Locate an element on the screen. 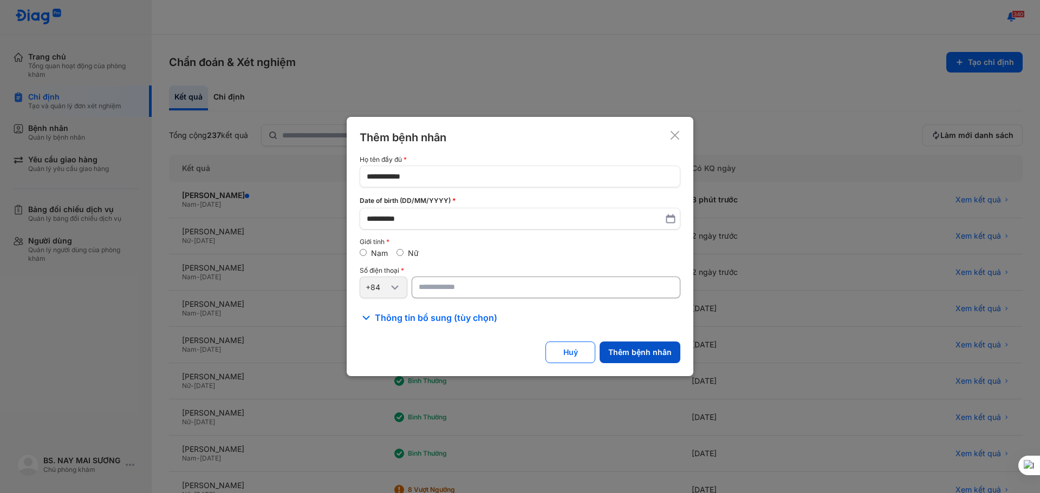 This screenshot has height=493, width=1040. div: Date of birth (DD/MM/YYYY) is located at coordinates (520, 201).